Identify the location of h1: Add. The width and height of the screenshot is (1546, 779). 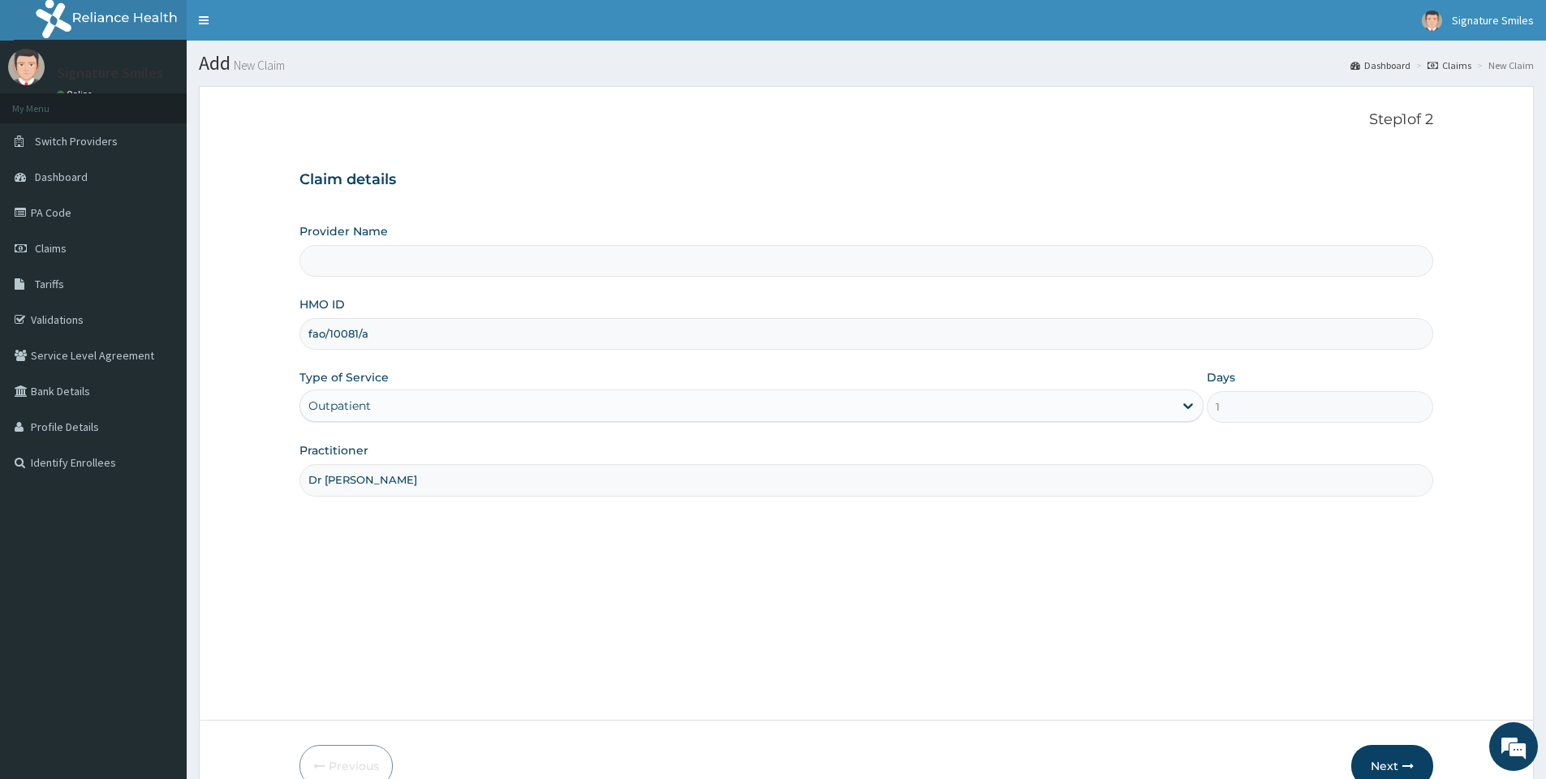
(866, 63).